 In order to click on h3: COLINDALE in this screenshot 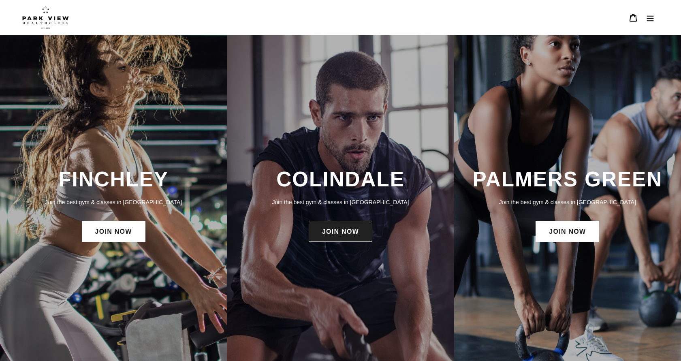, I will do `click(340, 179)`.